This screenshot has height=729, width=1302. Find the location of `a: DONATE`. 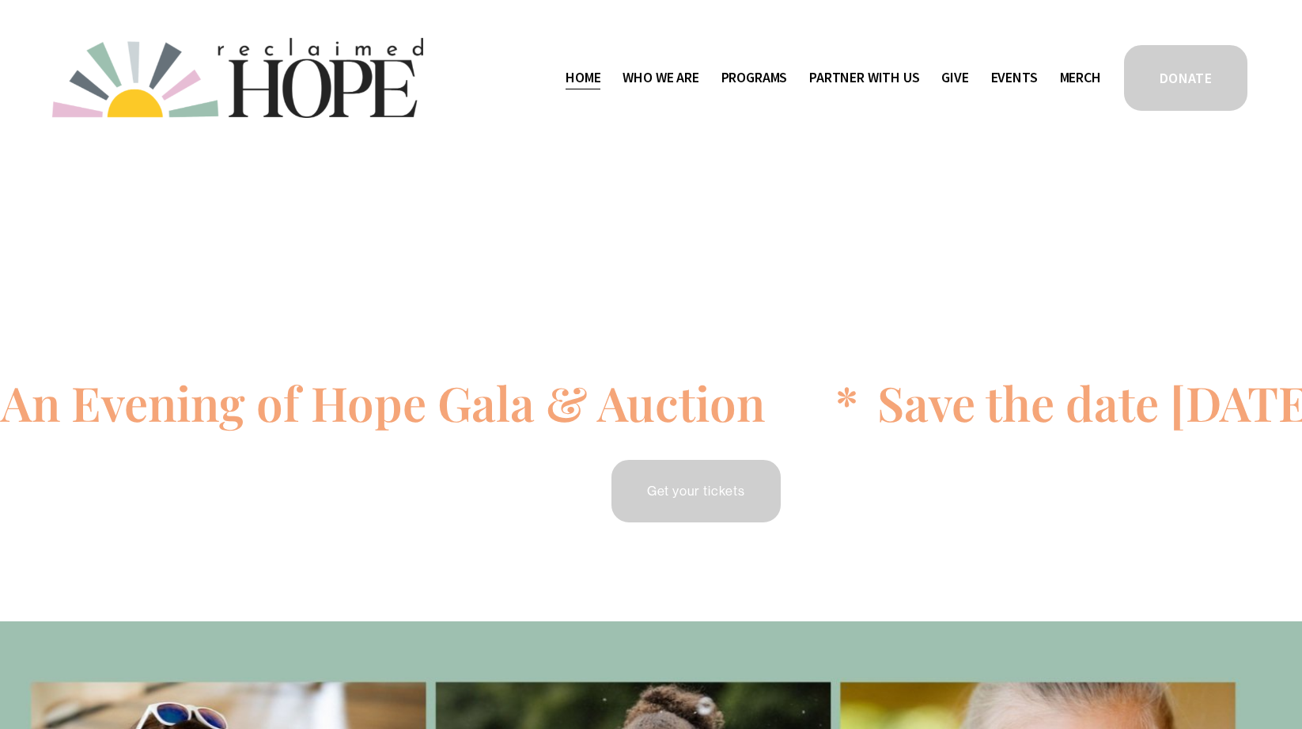

a: DONATE is located at coordinates (1186, 78).